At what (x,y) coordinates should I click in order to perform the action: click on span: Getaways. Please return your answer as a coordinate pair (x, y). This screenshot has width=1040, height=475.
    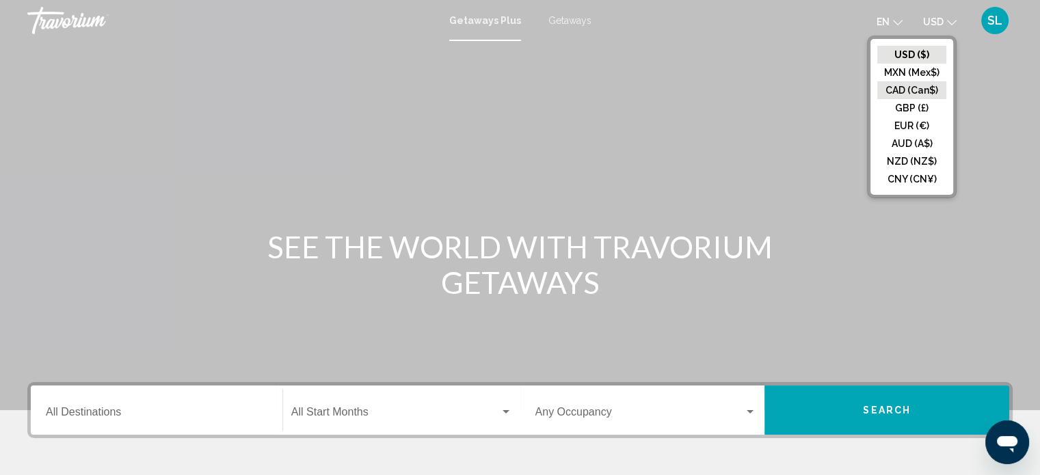
    Looking at the image, I should click on (570, 21).